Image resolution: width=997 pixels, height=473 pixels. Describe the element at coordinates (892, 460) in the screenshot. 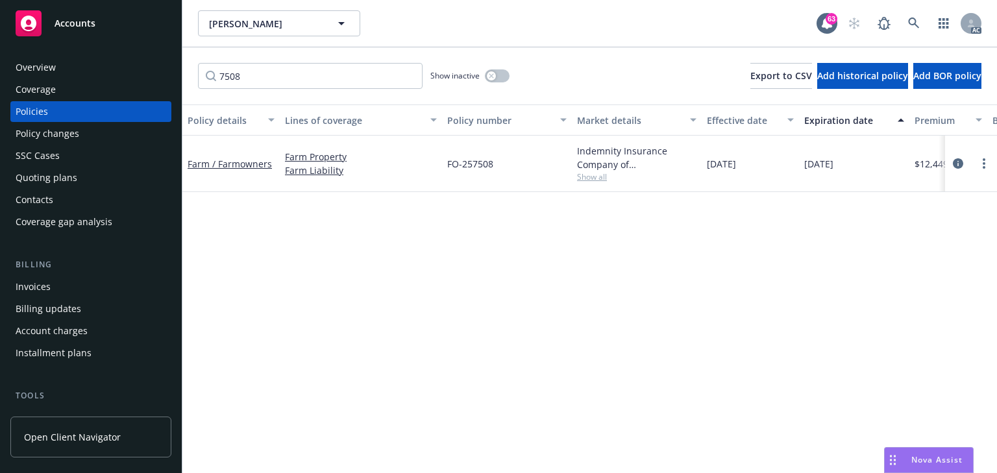

I see `div: Drag to move` at that location.